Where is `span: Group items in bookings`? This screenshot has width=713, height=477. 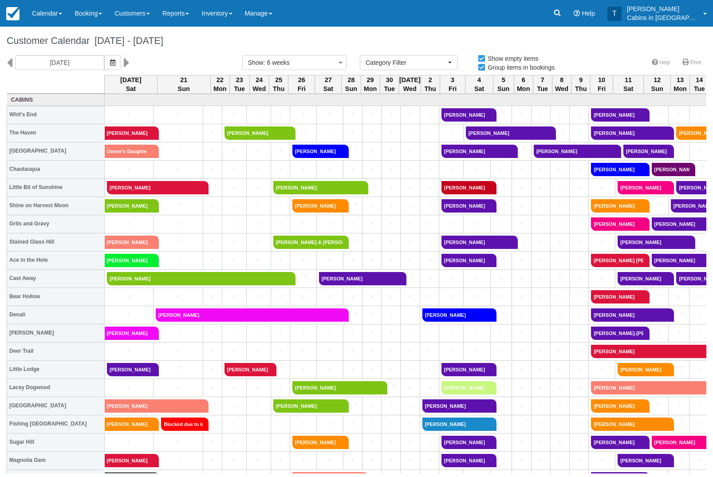
span: Group items in bookings is located at coordinates (519, 67).